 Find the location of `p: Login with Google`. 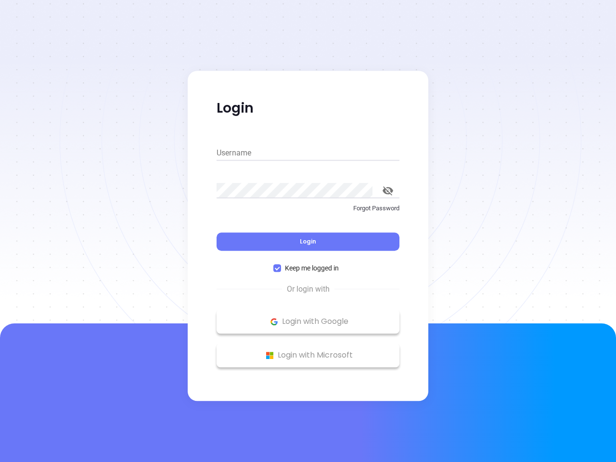

p: Login with Google is located at coordinates (308, 322).